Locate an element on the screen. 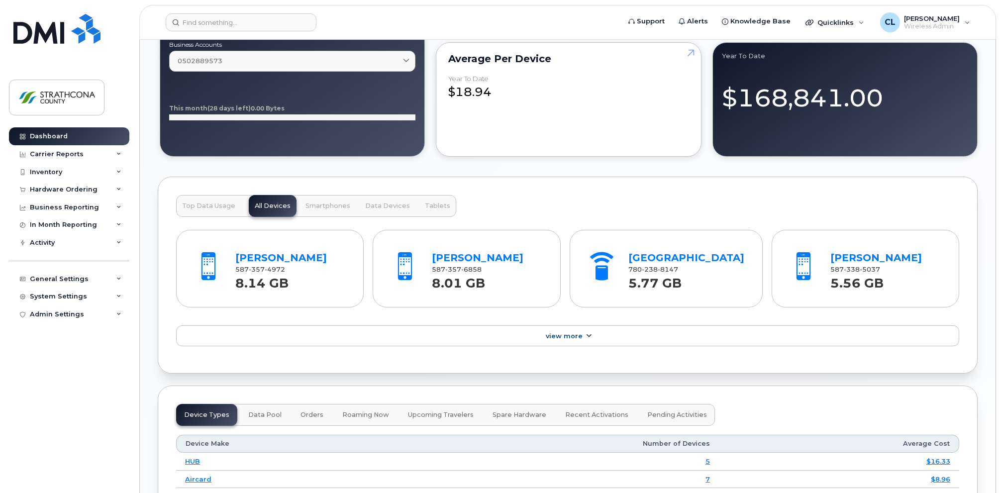 The width and height of the screenshot is (1001, 493). span: Alerts is located at coordinates (697, 21).